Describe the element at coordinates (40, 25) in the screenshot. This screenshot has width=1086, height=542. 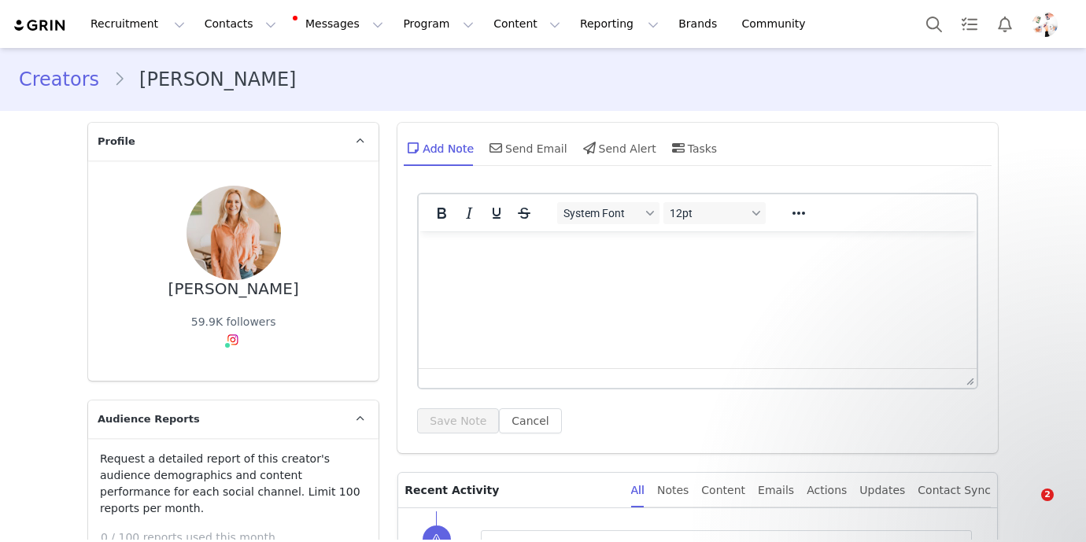
I see `a: grin logo` at that location.